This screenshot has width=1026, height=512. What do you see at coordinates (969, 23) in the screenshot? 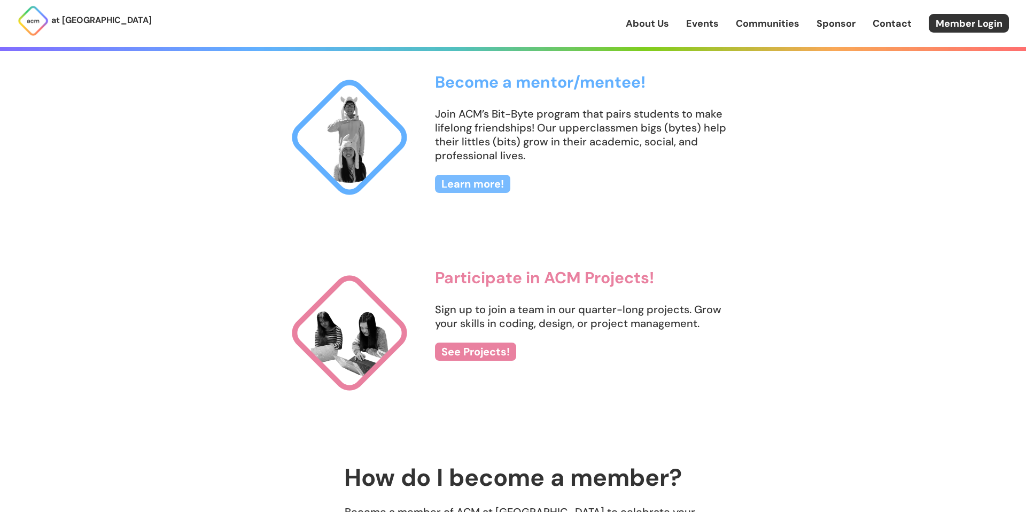
I see `a: Member Login` at bounding box center [969, 23].